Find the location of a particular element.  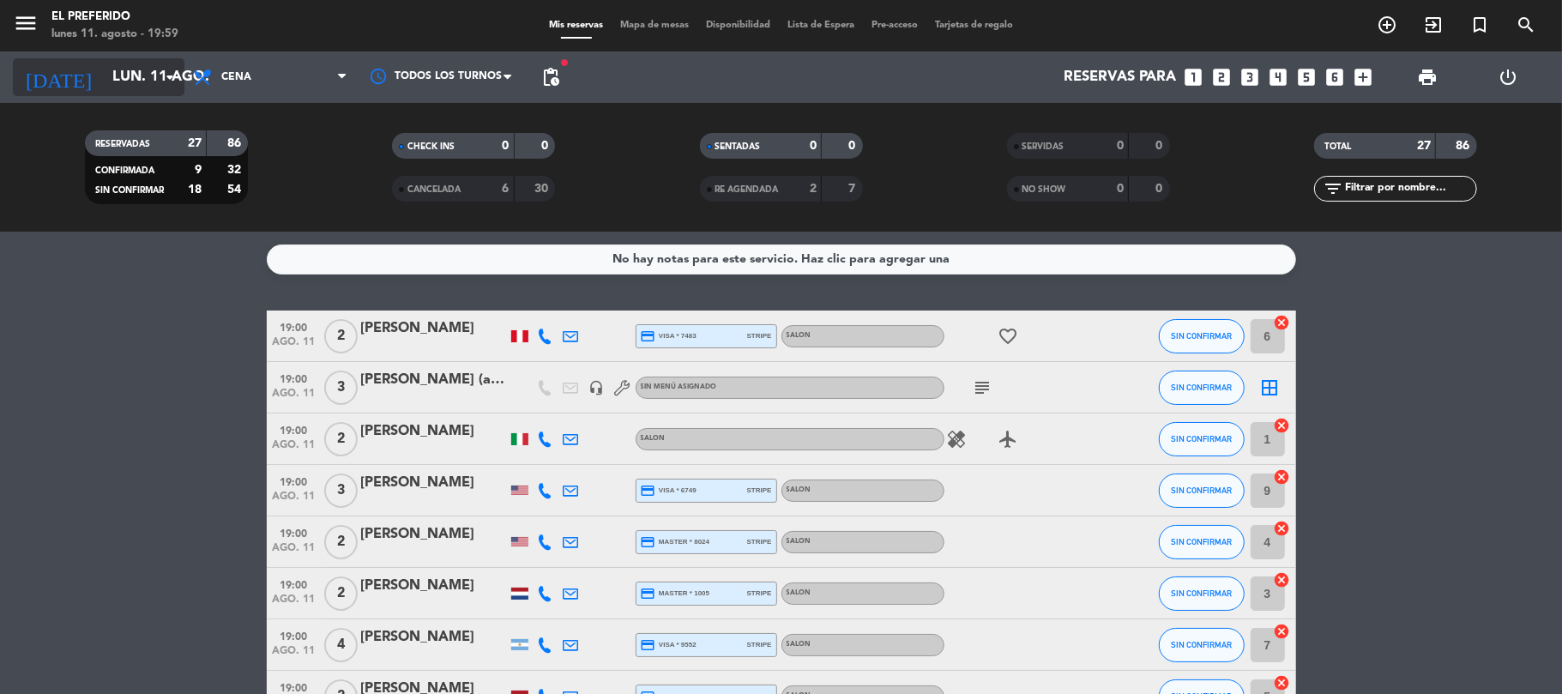

i: looks_3 is located at coordinates (1251, 77).